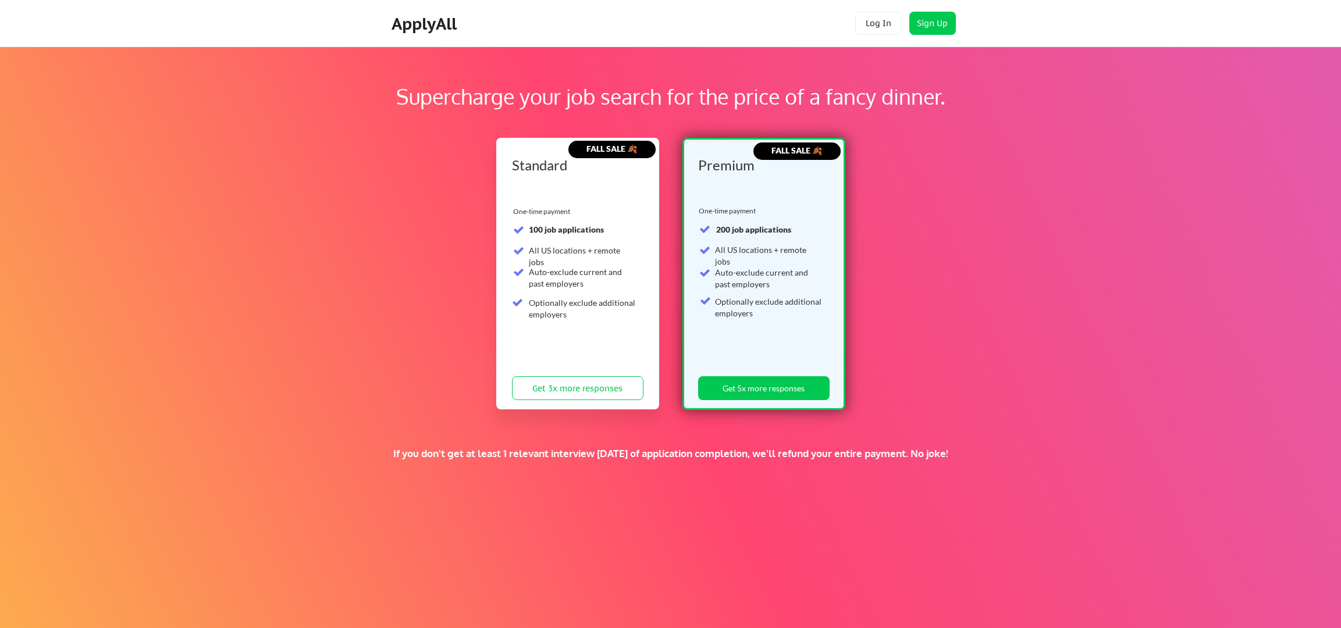  I want to click on button: Sign Up, so click(932, 23).